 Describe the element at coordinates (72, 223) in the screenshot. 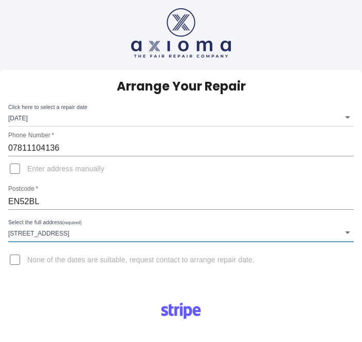

I see `small: (required)` at that location.